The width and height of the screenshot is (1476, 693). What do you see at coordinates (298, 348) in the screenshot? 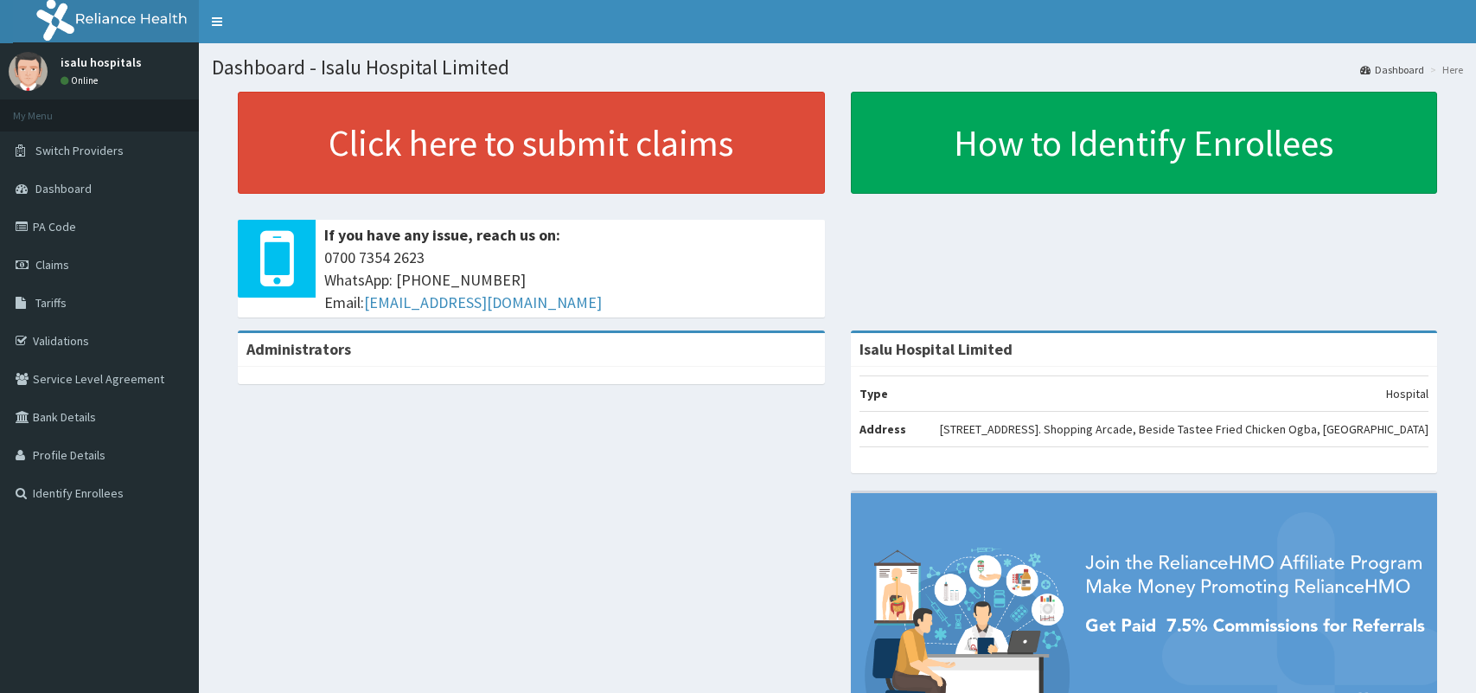
I see `b: Administrators` at bounding box center [298, 348].